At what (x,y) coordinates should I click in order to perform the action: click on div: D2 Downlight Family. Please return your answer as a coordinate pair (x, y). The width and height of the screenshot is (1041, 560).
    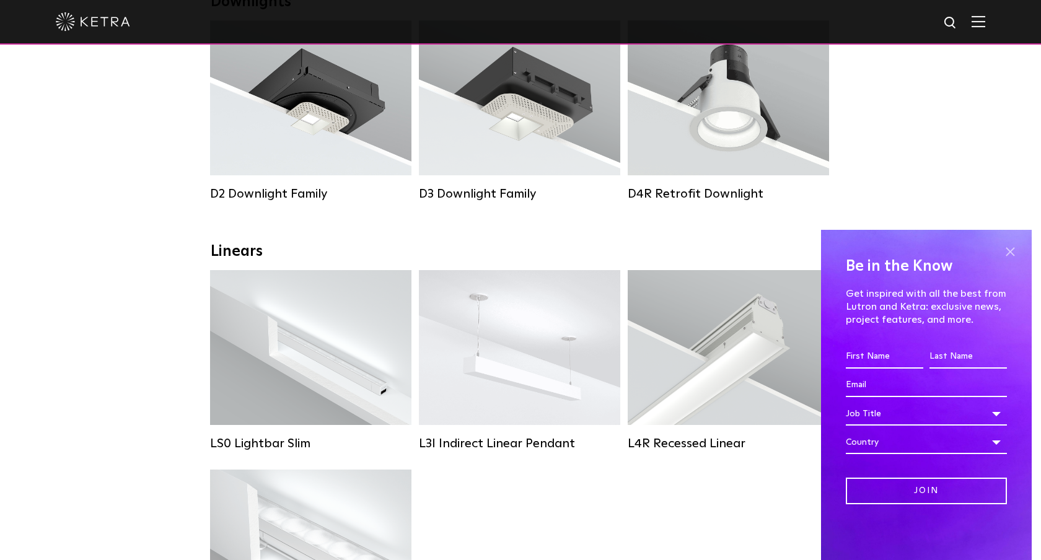
    Looking at the image, I should click on (311, 194).